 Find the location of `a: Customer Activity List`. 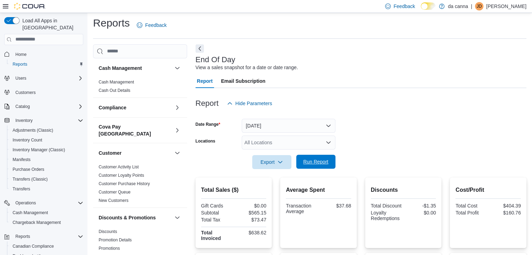

a: Customer Activity List is located at coordinates (119, 167).